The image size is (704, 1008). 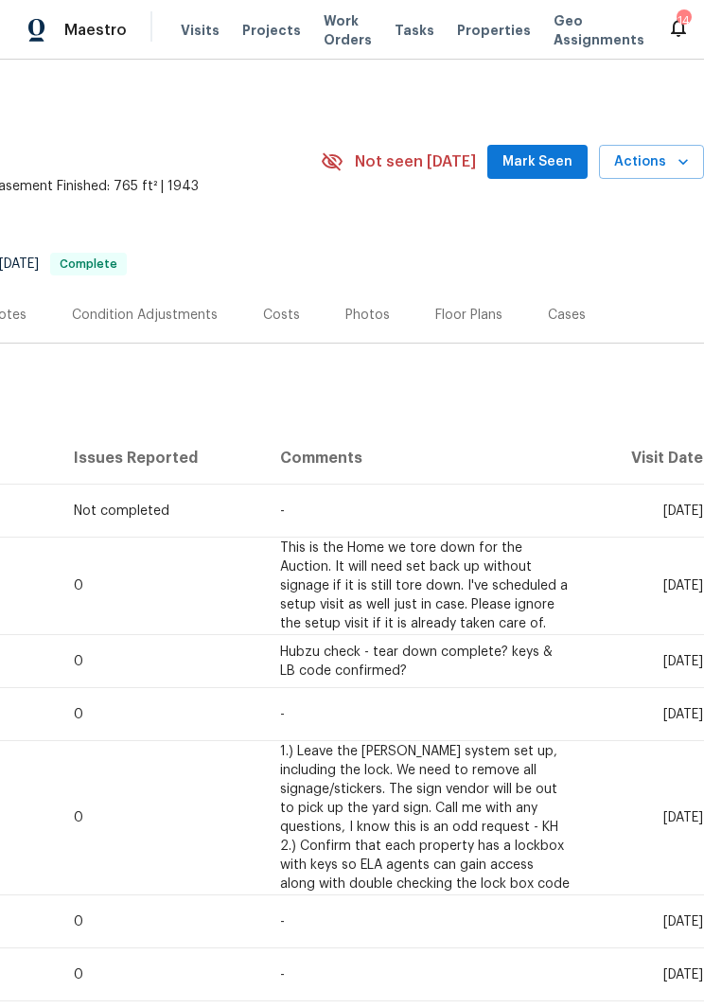 What do you see at coordinates (494, 30) in the screenshot?
I see `span: Properties` at bounding box center [494, 30].